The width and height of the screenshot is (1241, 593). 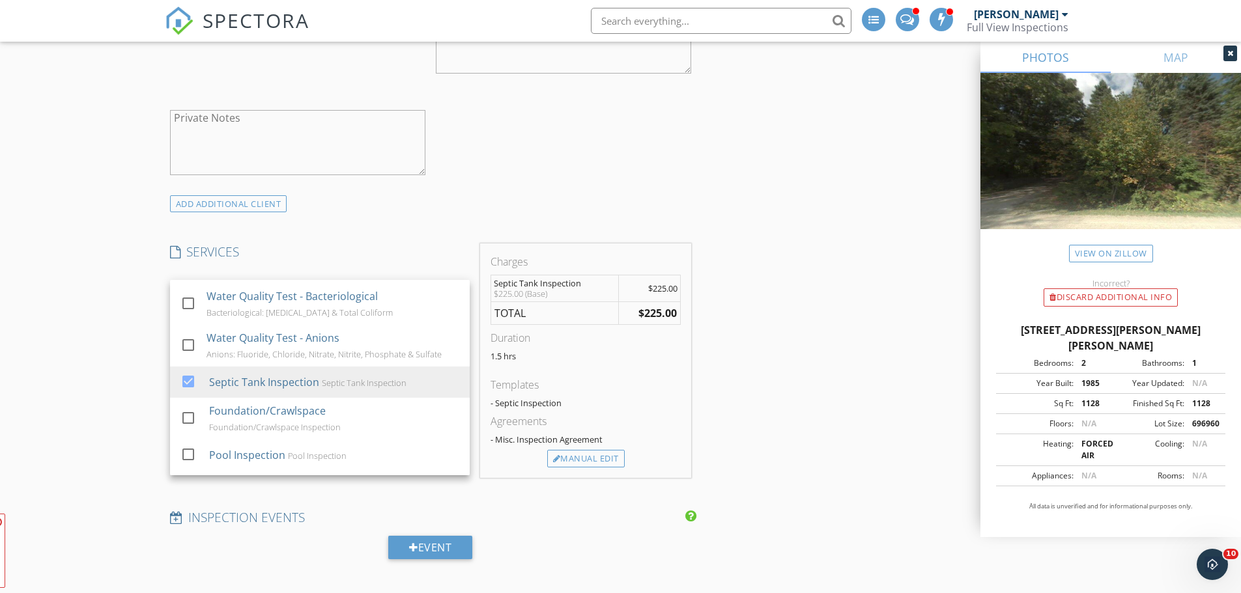 What do you see at coordinates (662, 289) in the screenshot?
I see `span: $225.00` at bounding box center [662, 289].